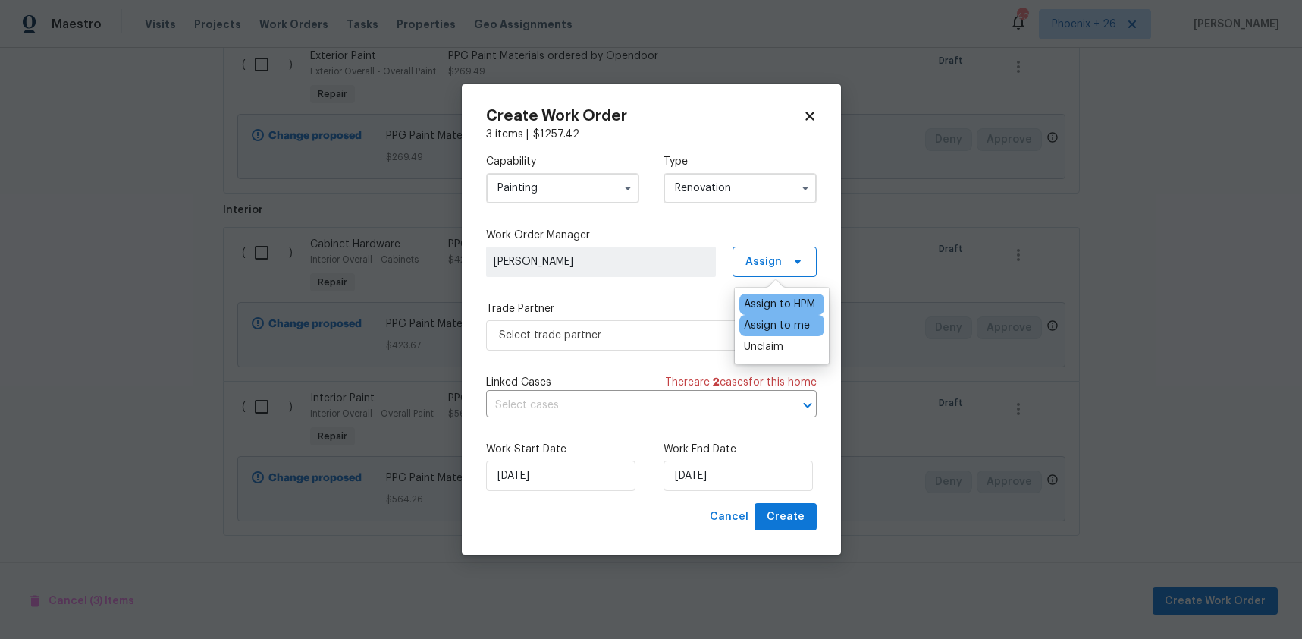 The width and height of the screenshot is (1302, 639). I want to click on label: Work Start Date, so click(563, 449).